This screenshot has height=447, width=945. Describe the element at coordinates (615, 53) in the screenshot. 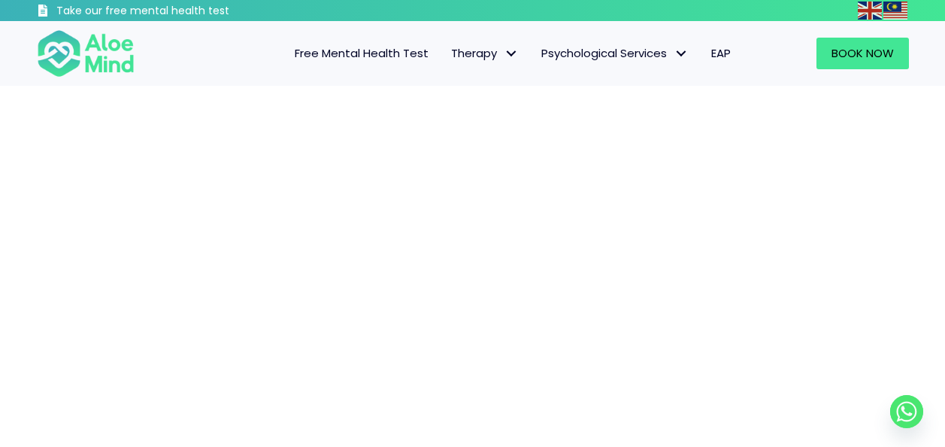

I see `span: Psychological Services` at that location.